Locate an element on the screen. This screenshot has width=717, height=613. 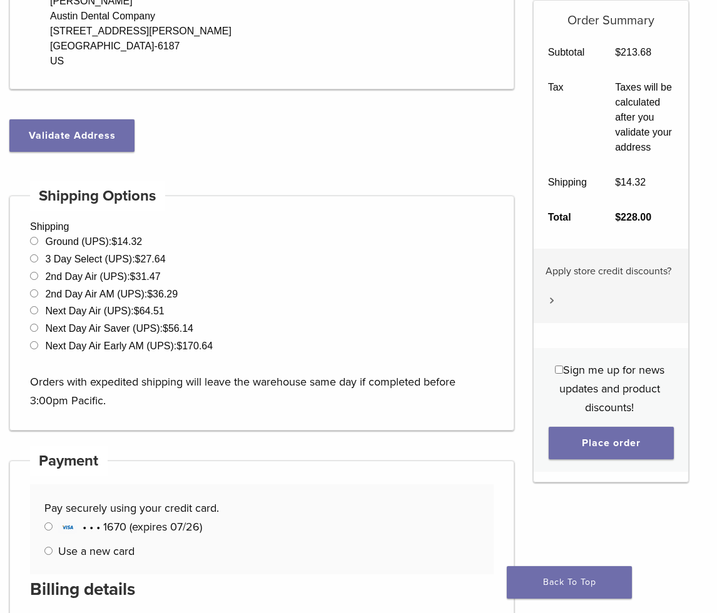
span: • • • 1670 (expires 07/26) is located at coordinates (130, 527).